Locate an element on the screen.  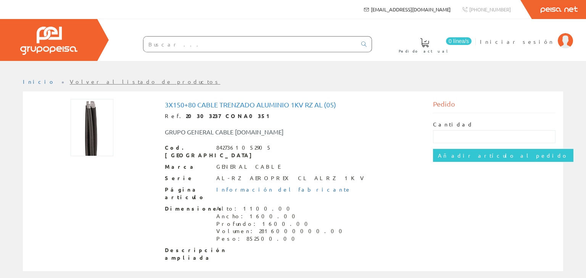
div: Ref. is located at coordinates (293, 116).